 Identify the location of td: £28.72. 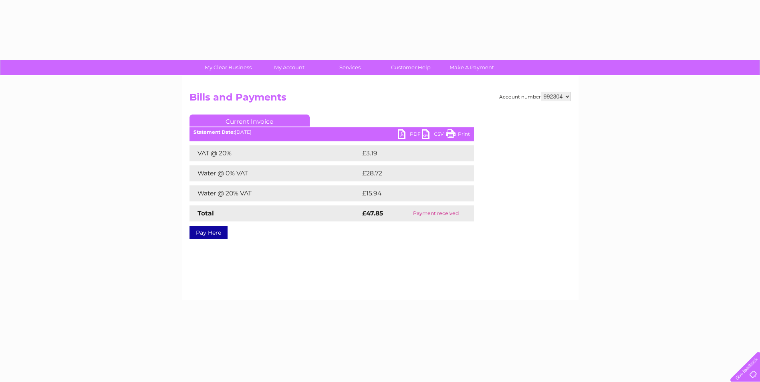
(409, 174).